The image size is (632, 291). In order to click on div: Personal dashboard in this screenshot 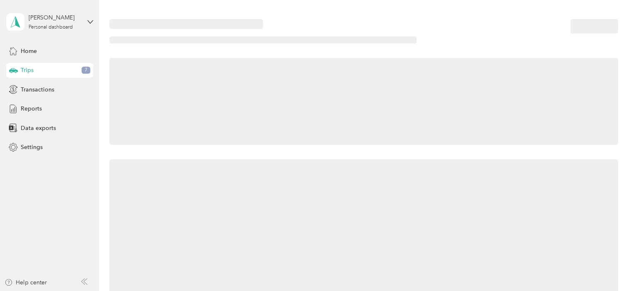, I will do `click(51, 27)`.